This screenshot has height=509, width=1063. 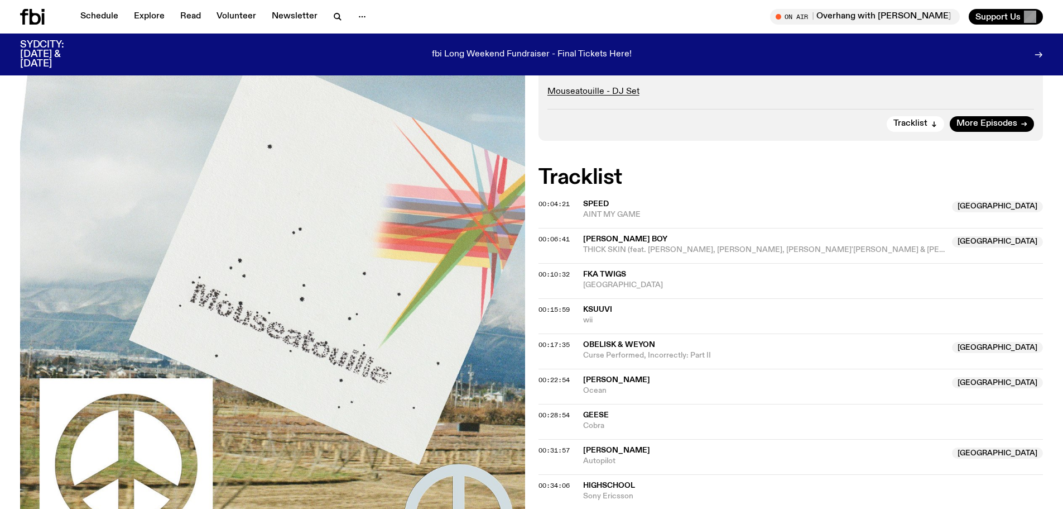 What do you see at coordinates (554, 344) in the screenshot?
I see `span: 00:17:35` at bounding box center [554, 344].